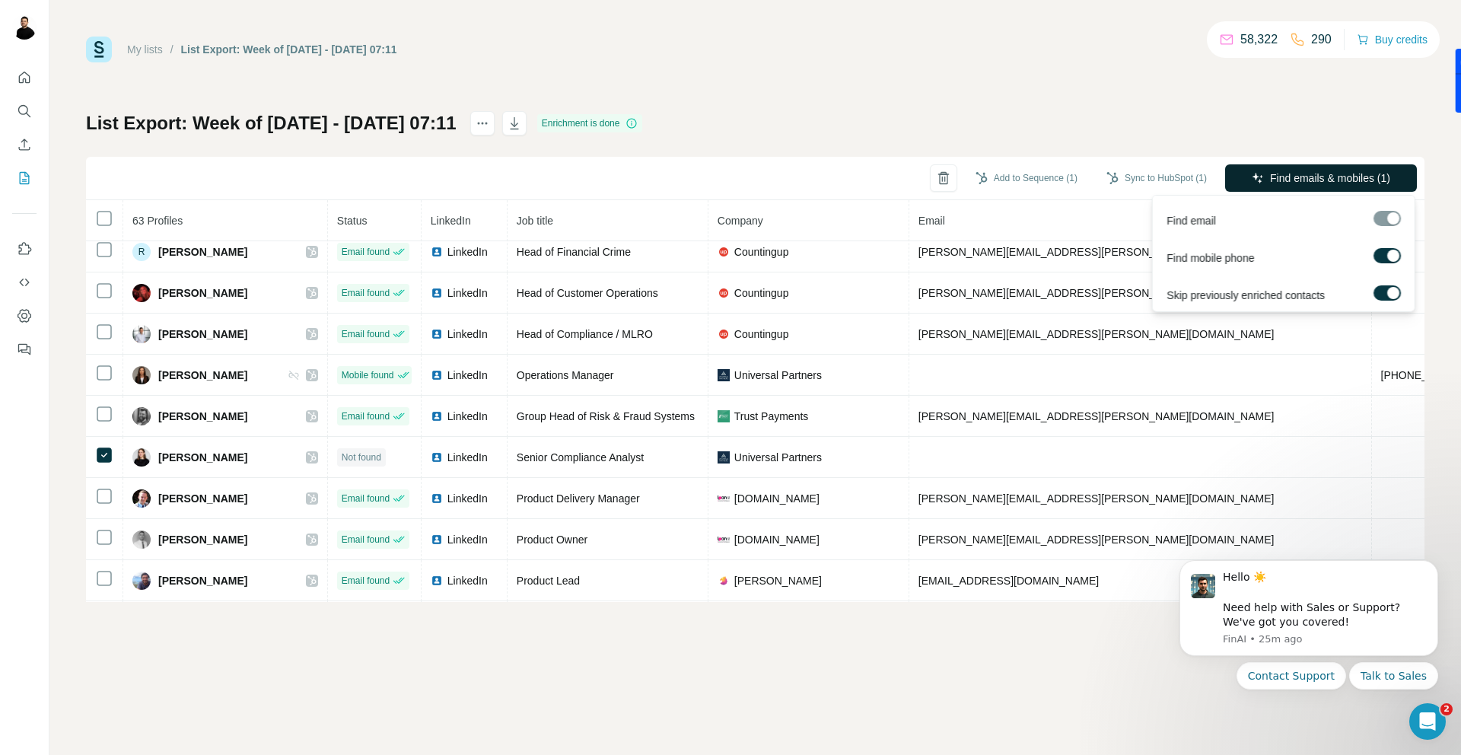 The height and width of the screenshot is (755, 1461). Describe the element at coordinates (361, 457) in the screenshot. I see `span: Not found` at that location.